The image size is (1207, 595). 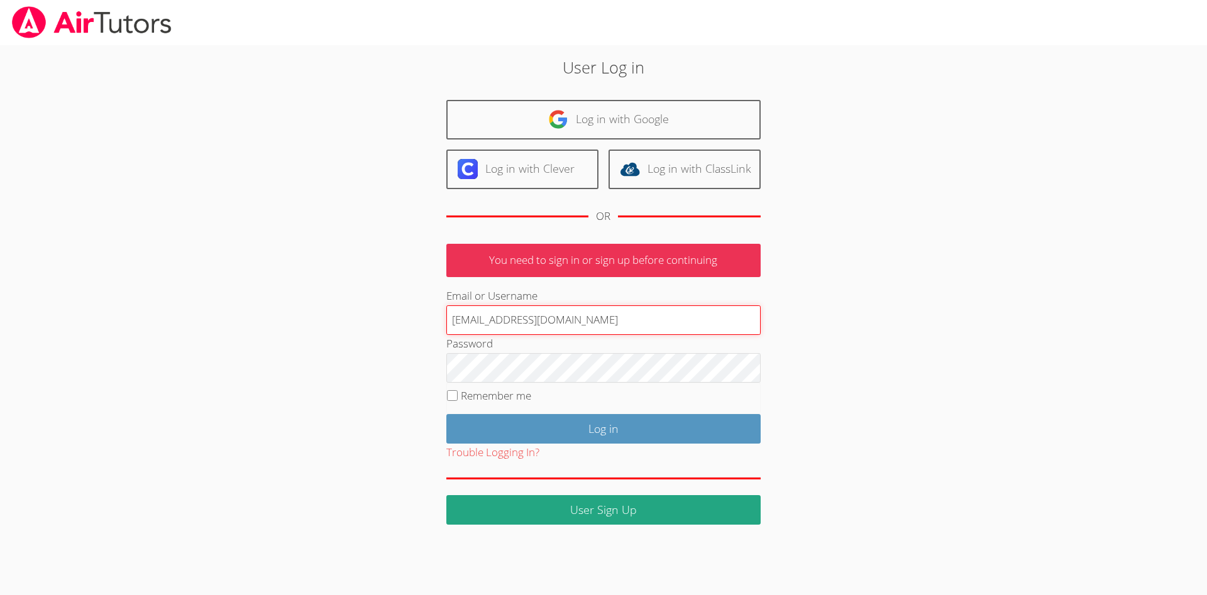 I want to click on img: classlink-logo-d6bb404cc1216ec64c9a2012d9dc4662098be43eaf13dc465df04b49fa7ab582.svg, so click(x=630, y=169).